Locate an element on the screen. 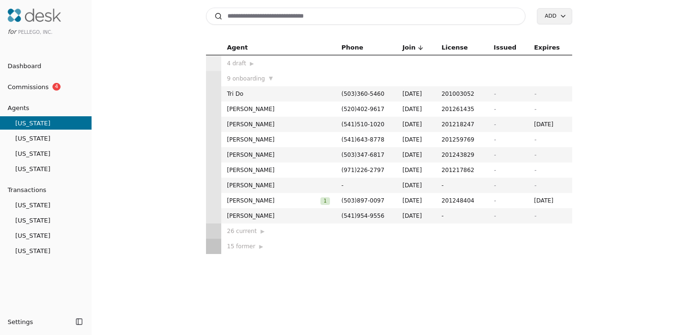 The image size is (679, 335). span: ( 503 ) 360 - 5460 is located at coordinates (363, 94).